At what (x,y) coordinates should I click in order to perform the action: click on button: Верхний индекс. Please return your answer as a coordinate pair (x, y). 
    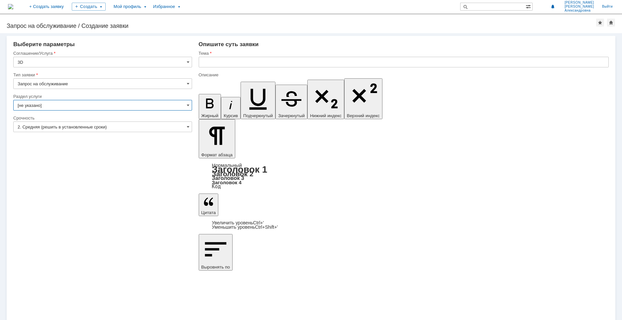
    Looking at the image, I should click on (363, 99).